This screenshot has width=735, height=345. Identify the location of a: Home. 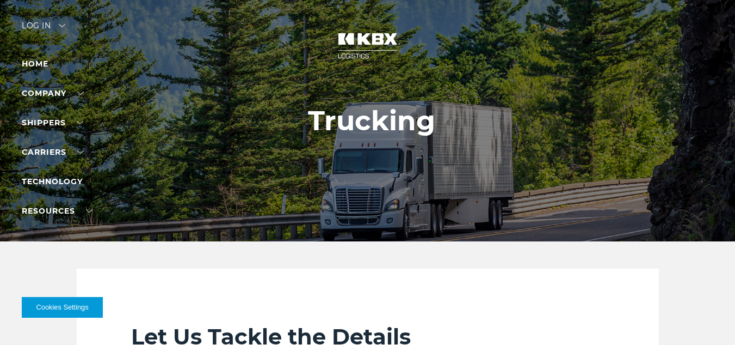
(35, 64).